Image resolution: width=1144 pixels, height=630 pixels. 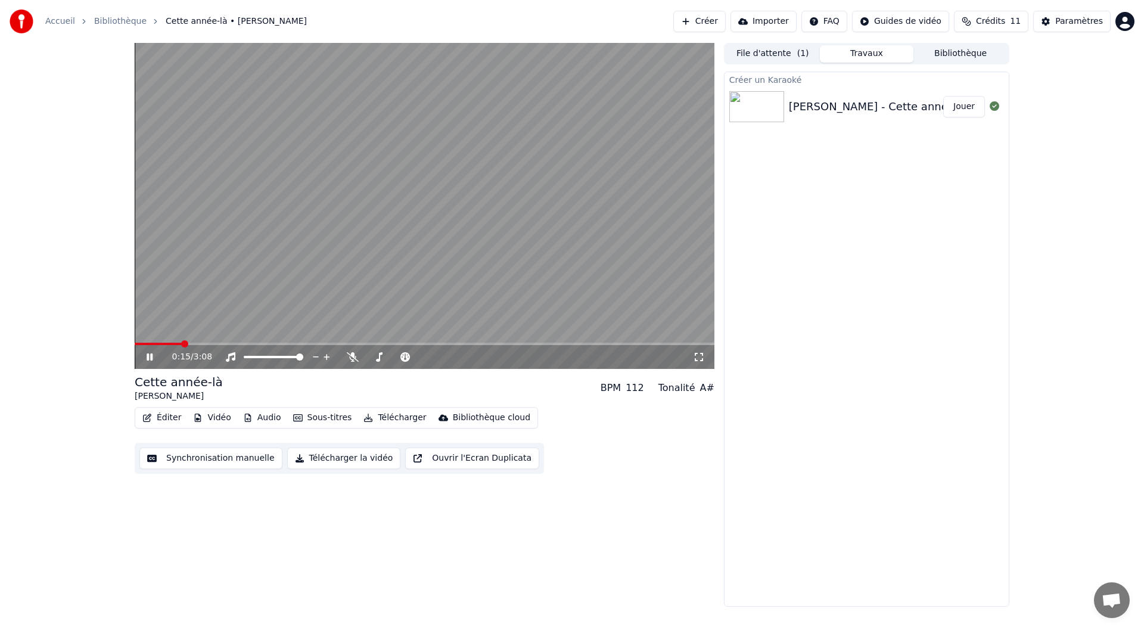 I want to click on a: Accueil, so click(x=60, y=21).